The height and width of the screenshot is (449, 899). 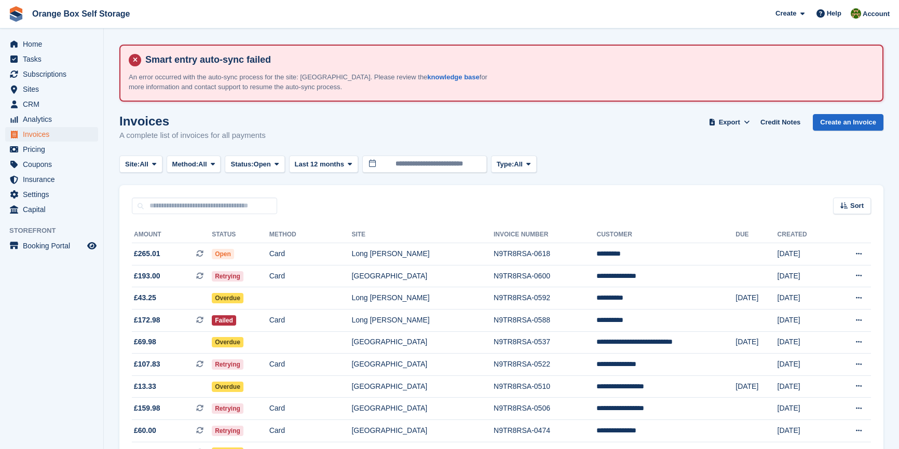 What do you see at coordinates (545, 276) in the screenshot?
I see `td: N9TR8RSA-0600` at bounding box center [545, 276].